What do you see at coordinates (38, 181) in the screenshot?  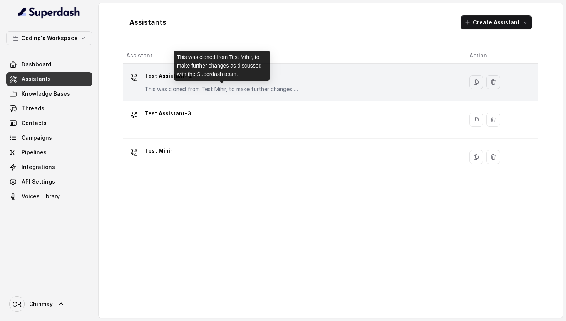 I see `span: API Settings` at bounding box center [38, 181].